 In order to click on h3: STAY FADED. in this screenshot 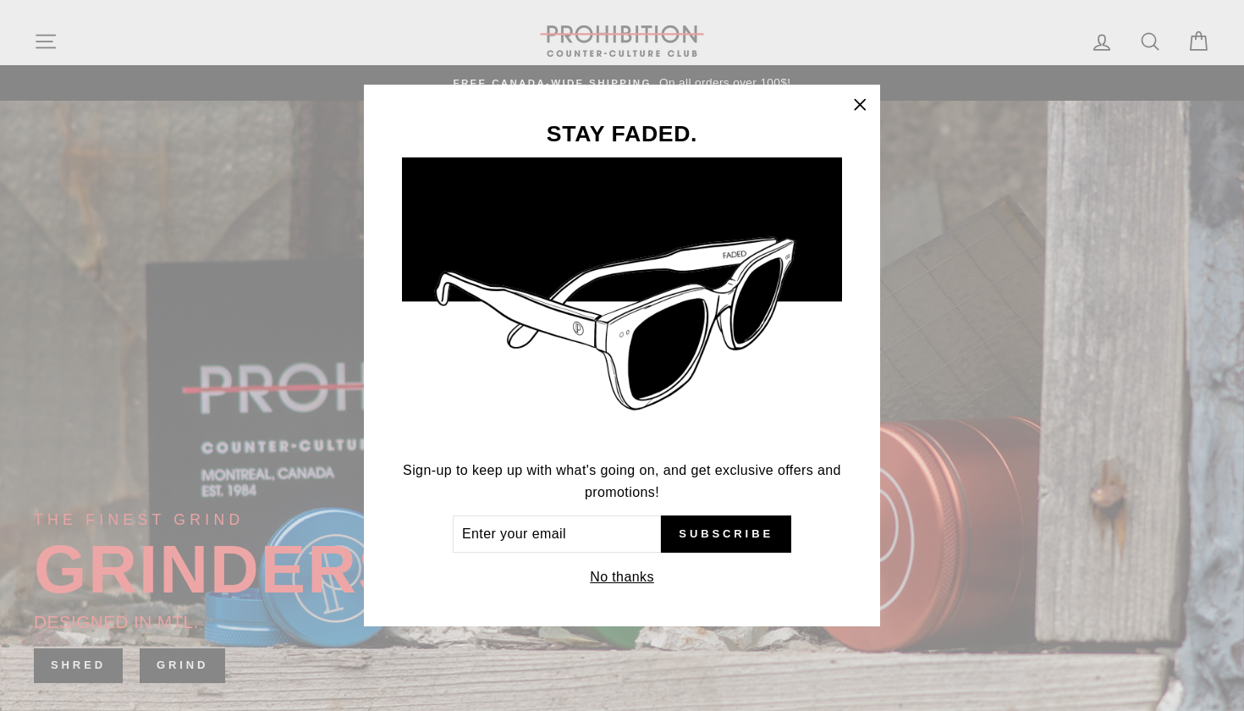, I will do `click(622, 134)`.